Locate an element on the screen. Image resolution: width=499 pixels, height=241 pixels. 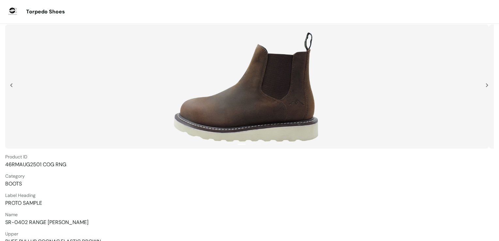
span: Label Heading is located at coordinates (250, 195).